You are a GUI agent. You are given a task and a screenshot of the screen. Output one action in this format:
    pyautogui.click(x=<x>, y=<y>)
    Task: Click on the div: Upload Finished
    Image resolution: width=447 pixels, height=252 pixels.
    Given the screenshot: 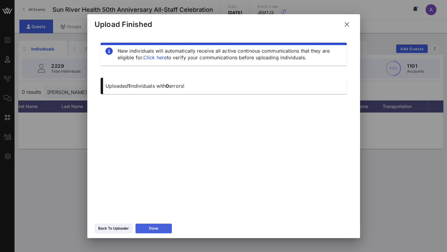 What is the action you would take?
    pyautogui.click(x=123, y=25)
    